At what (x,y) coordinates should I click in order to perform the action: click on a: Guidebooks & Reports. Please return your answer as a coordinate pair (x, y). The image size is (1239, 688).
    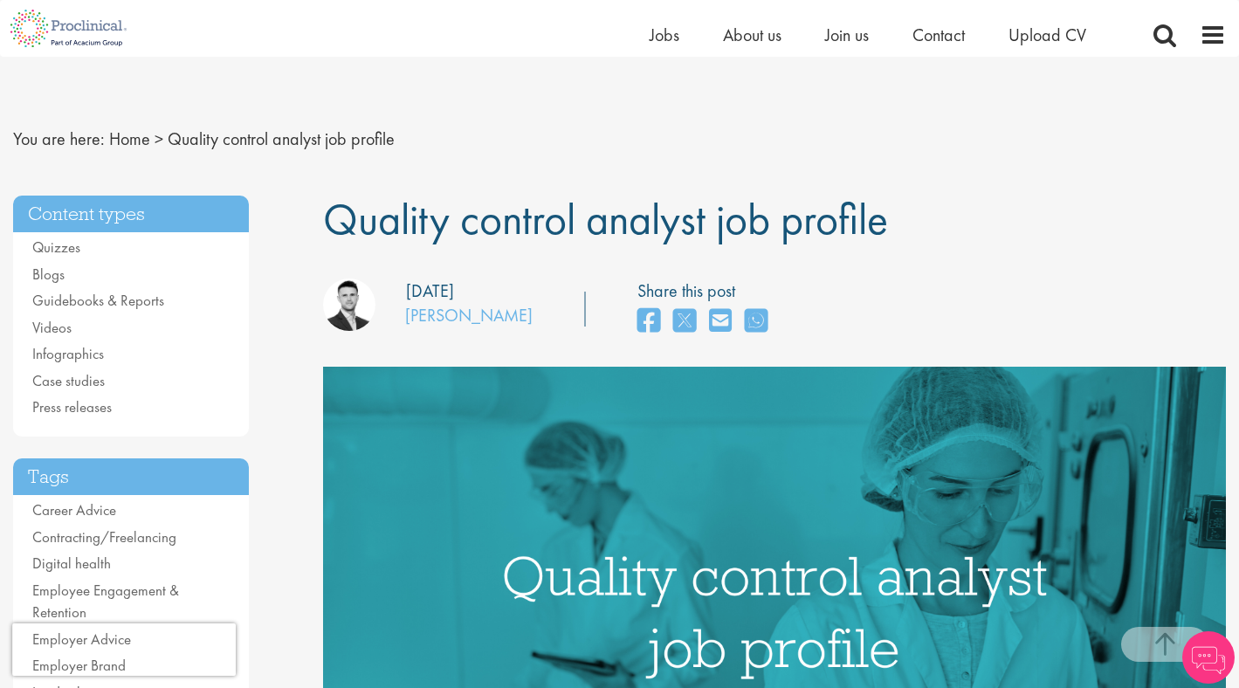
    Looking at the image, I should click on (98, 300).